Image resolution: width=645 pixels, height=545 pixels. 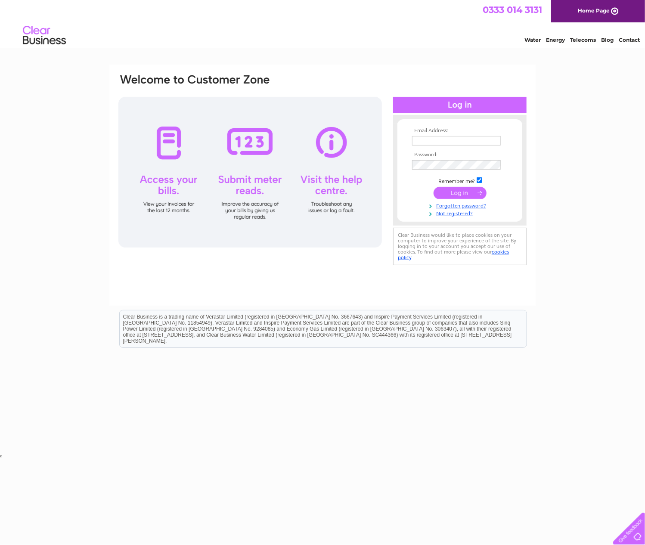 What do you see at coordinates (460, 193) in the screenshot?
I see `input: Submit` at bounding box center [460, 193].